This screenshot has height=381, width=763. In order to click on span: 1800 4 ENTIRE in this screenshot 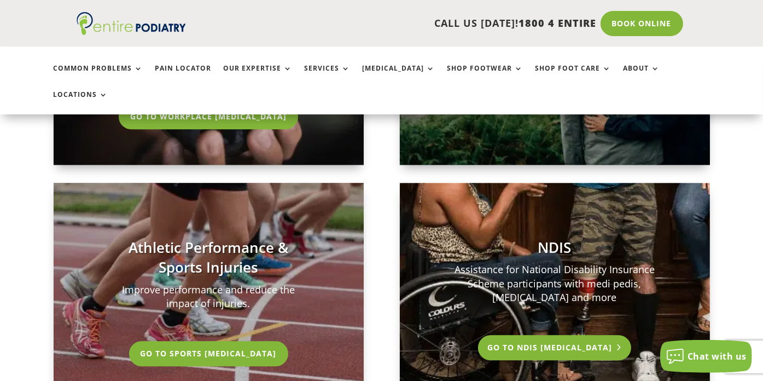, I will do `click(558, 23)`.